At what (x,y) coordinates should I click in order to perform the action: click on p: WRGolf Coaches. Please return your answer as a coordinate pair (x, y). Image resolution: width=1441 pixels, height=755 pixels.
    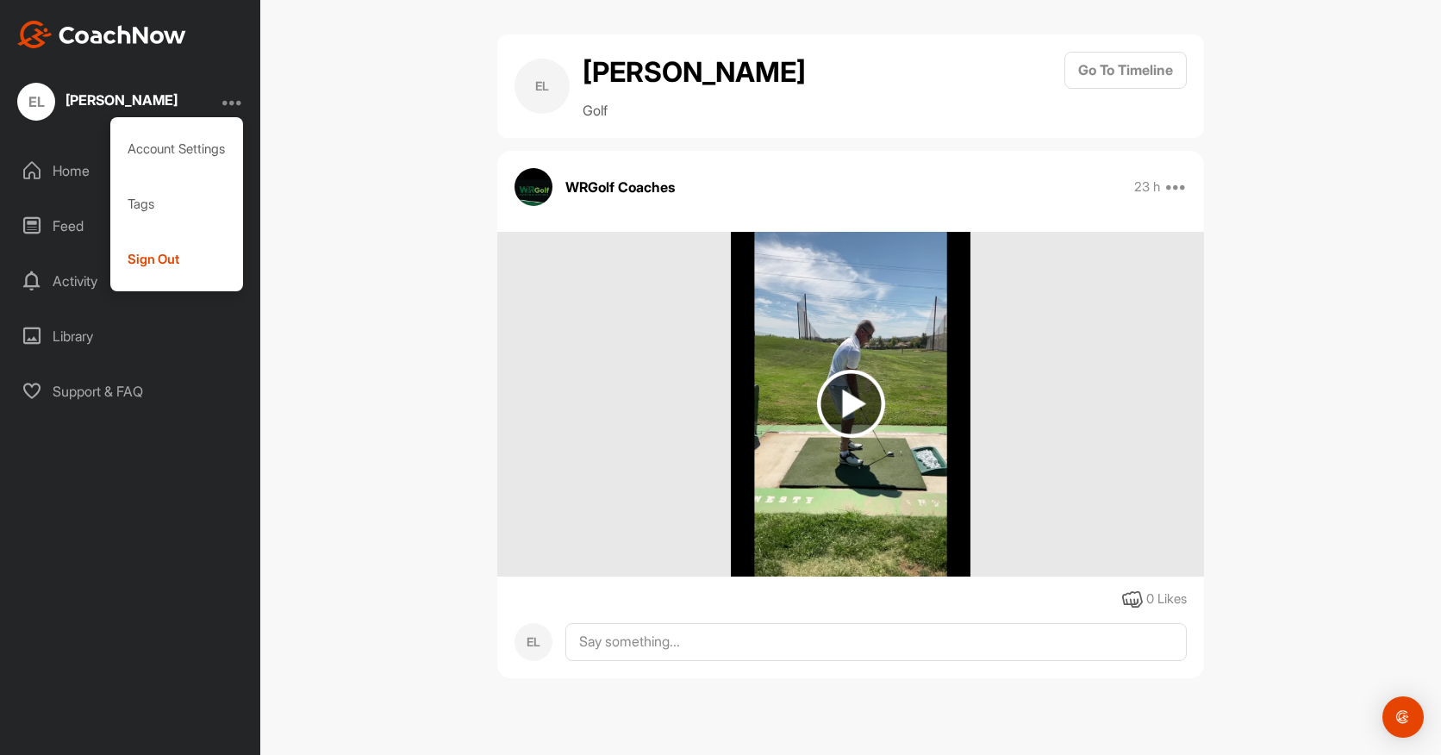
    Looking at the image, I should click on (620, 187).